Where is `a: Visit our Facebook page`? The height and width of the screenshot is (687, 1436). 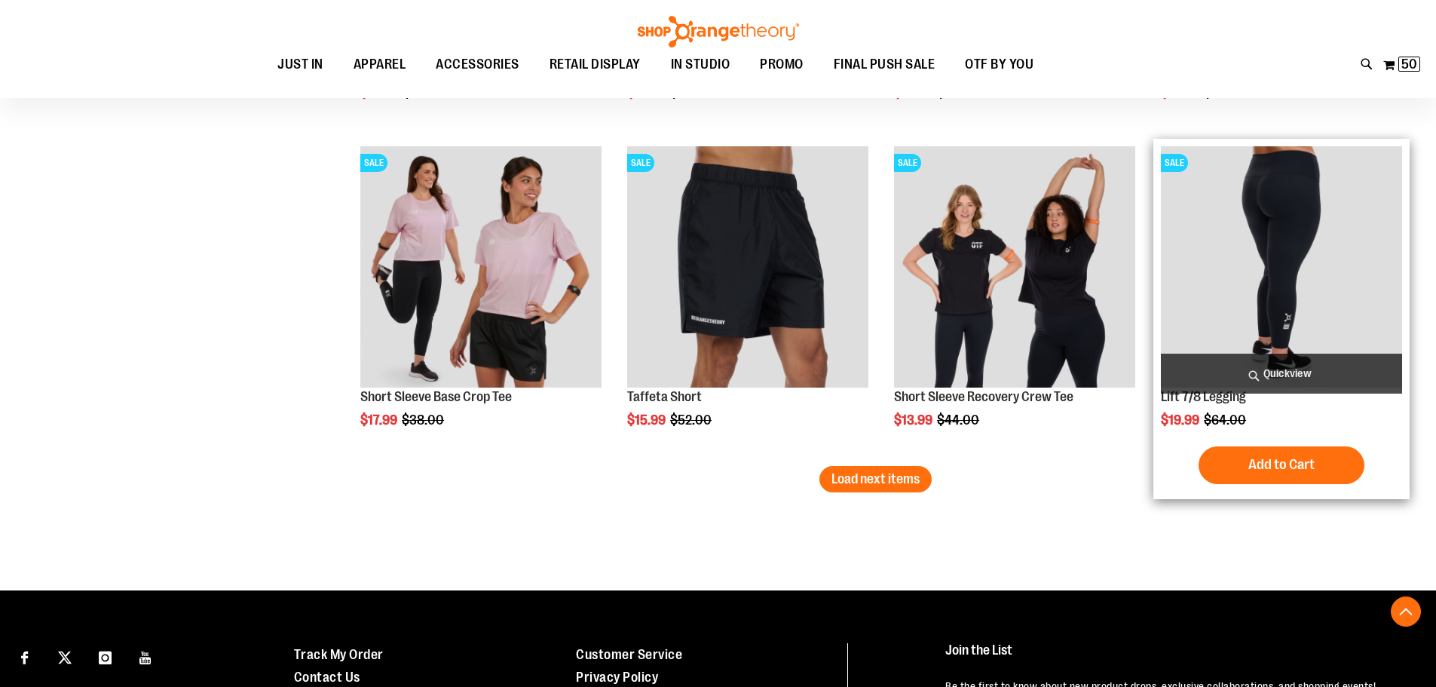
a: Visit our Facebook page is located at coordinates (24, 656).